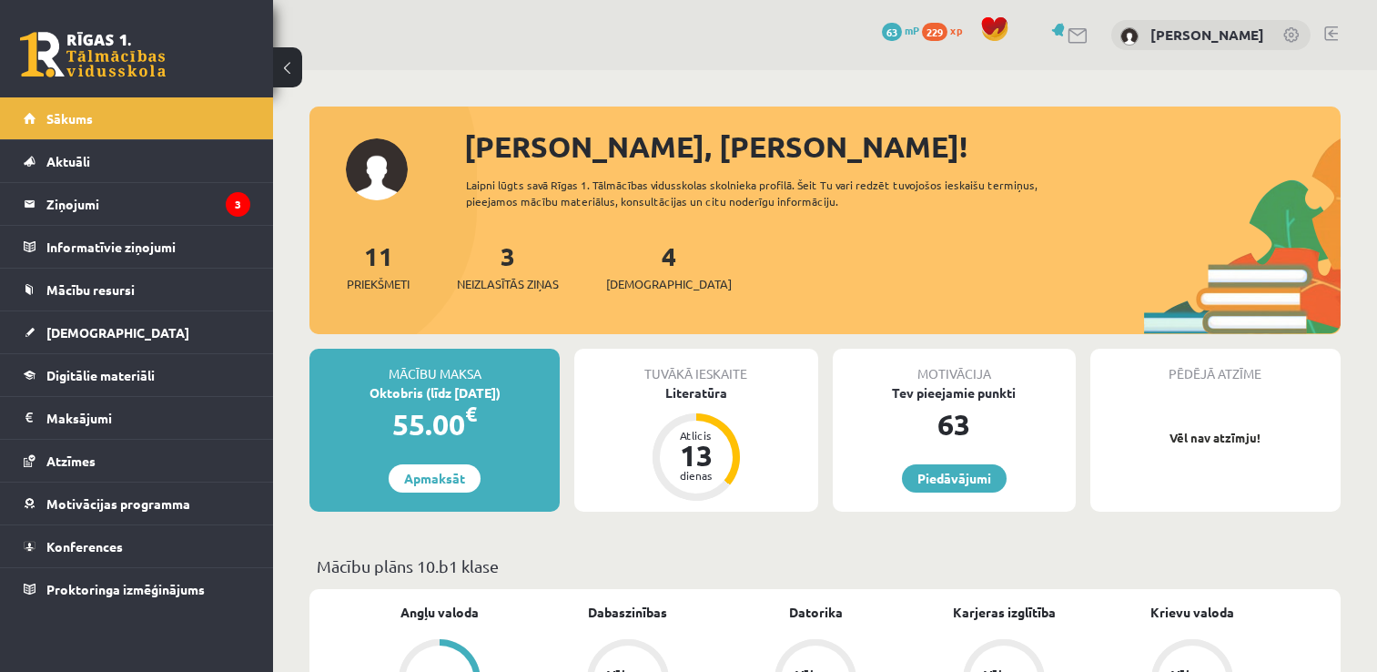  What do you see at coordinates (900, 30) in the screenshot?
I see `a: 63 mP` at bounding box center [900, 30].